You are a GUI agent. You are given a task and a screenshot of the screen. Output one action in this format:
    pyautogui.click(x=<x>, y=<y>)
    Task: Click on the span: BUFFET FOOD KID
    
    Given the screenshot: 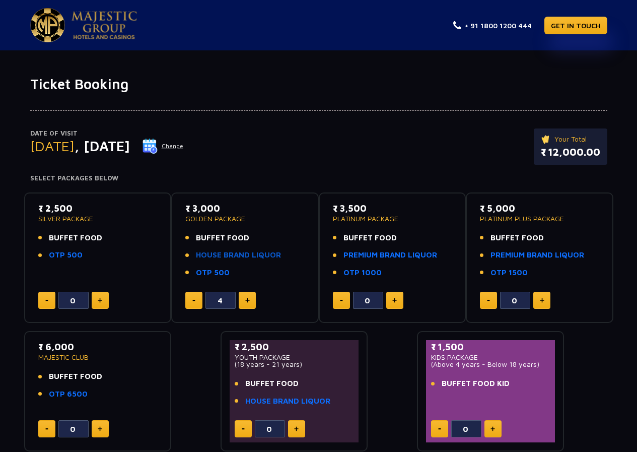 What is the action you would take?
    pyautogui.click(x=475, y=383)
    